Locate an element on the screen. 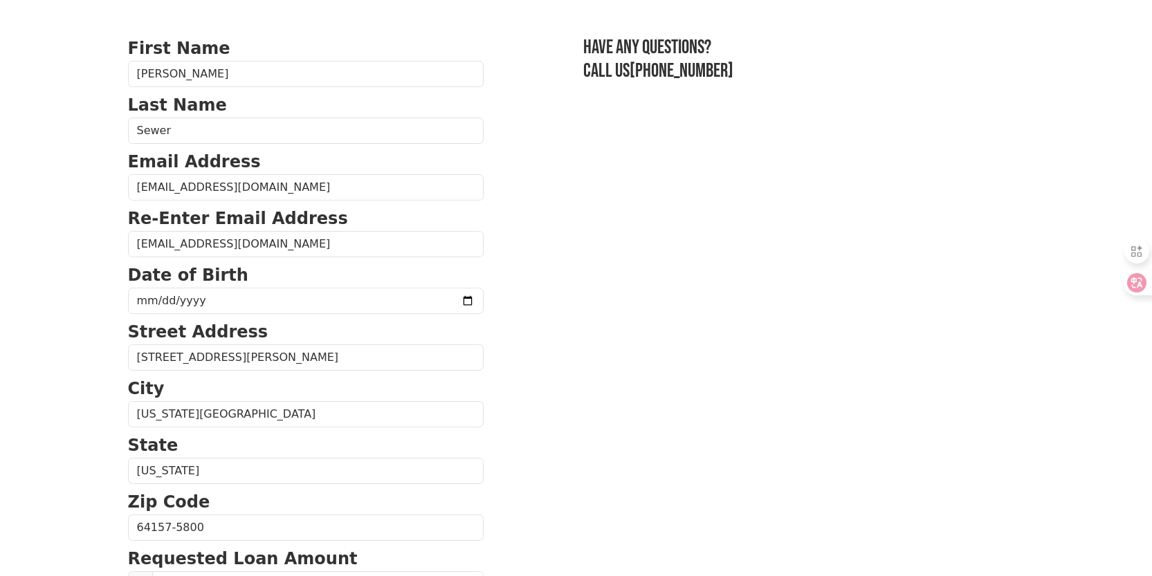  strong: Street Address is located at coordinates (198, 332).